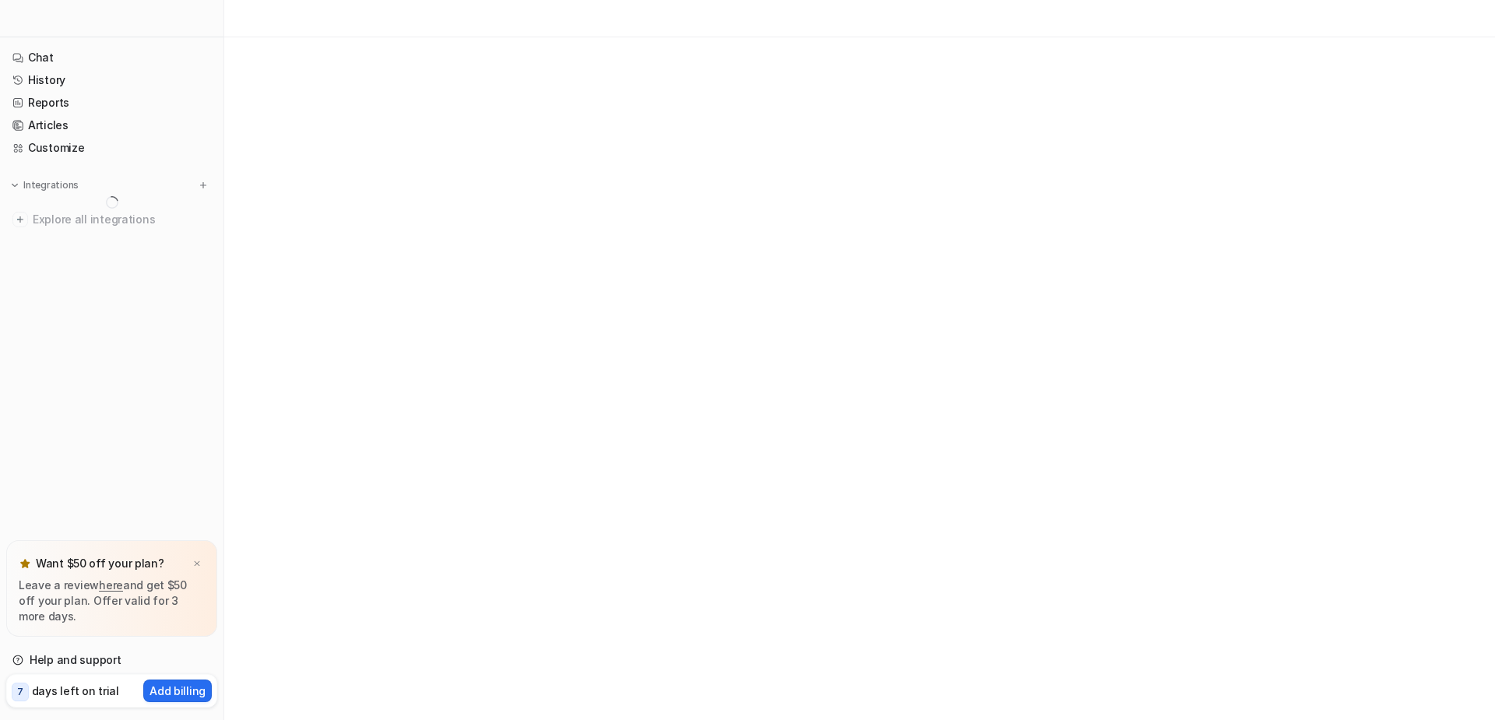  What do you see at coordinates (76, 691) in the screenshot?
I see `p: days left on trial` at bounding box center [76, 691].